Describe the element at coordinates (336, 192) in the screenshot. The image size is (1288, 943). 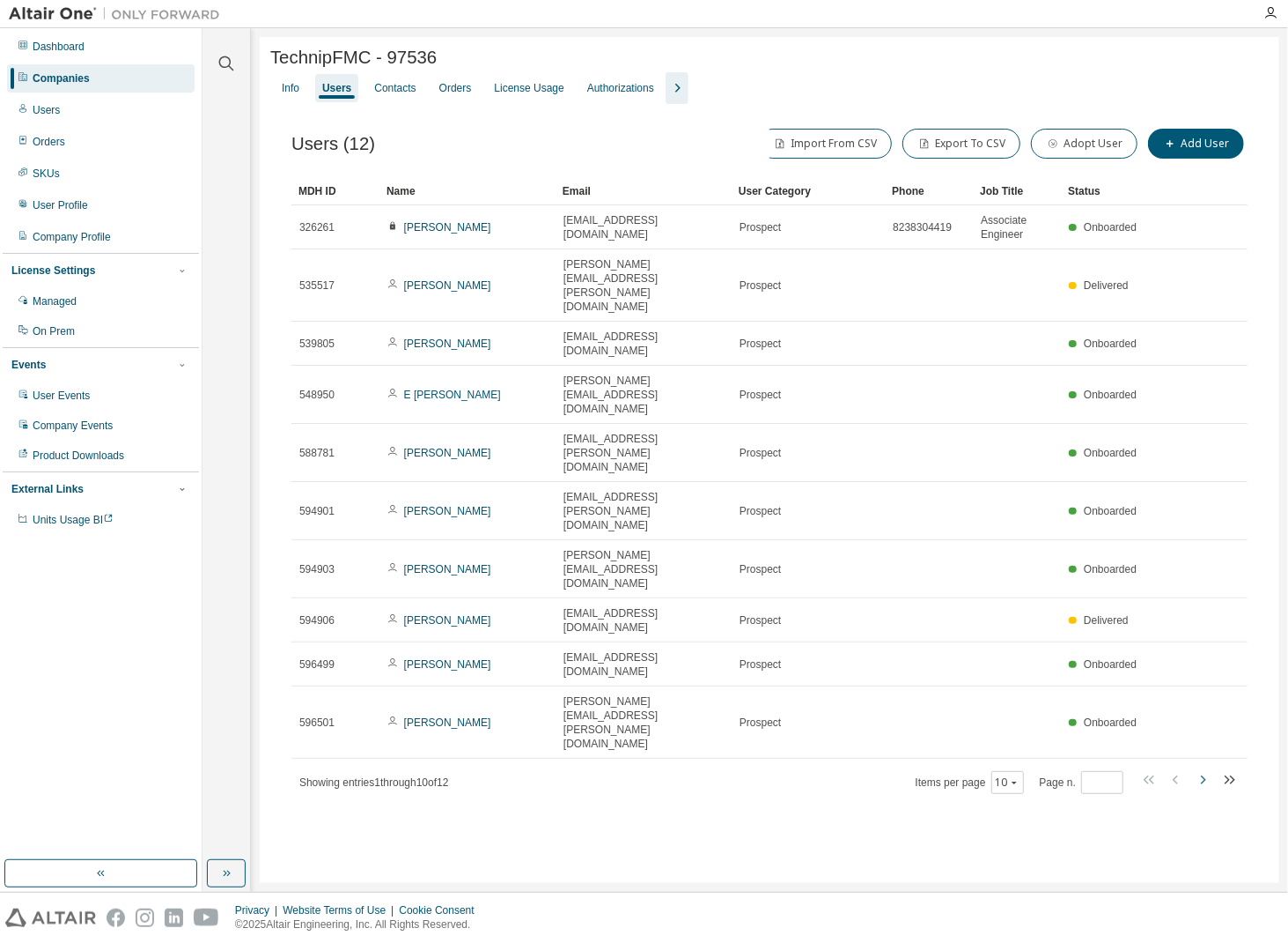
I see `div: MDH ID` at that location.